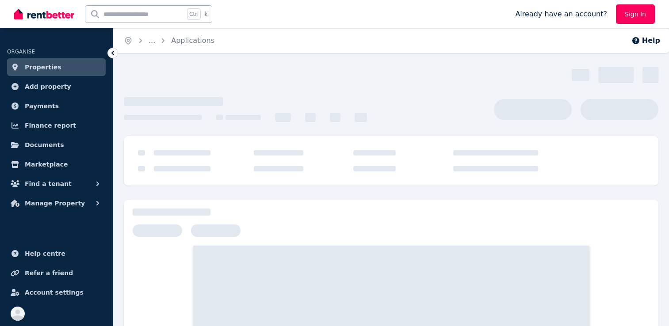 This screenshot has width=669, height=326. What do you see at coordinates (56, 87) in the screenshot?
I see `a: Add property` at bounding box center [56, 87].